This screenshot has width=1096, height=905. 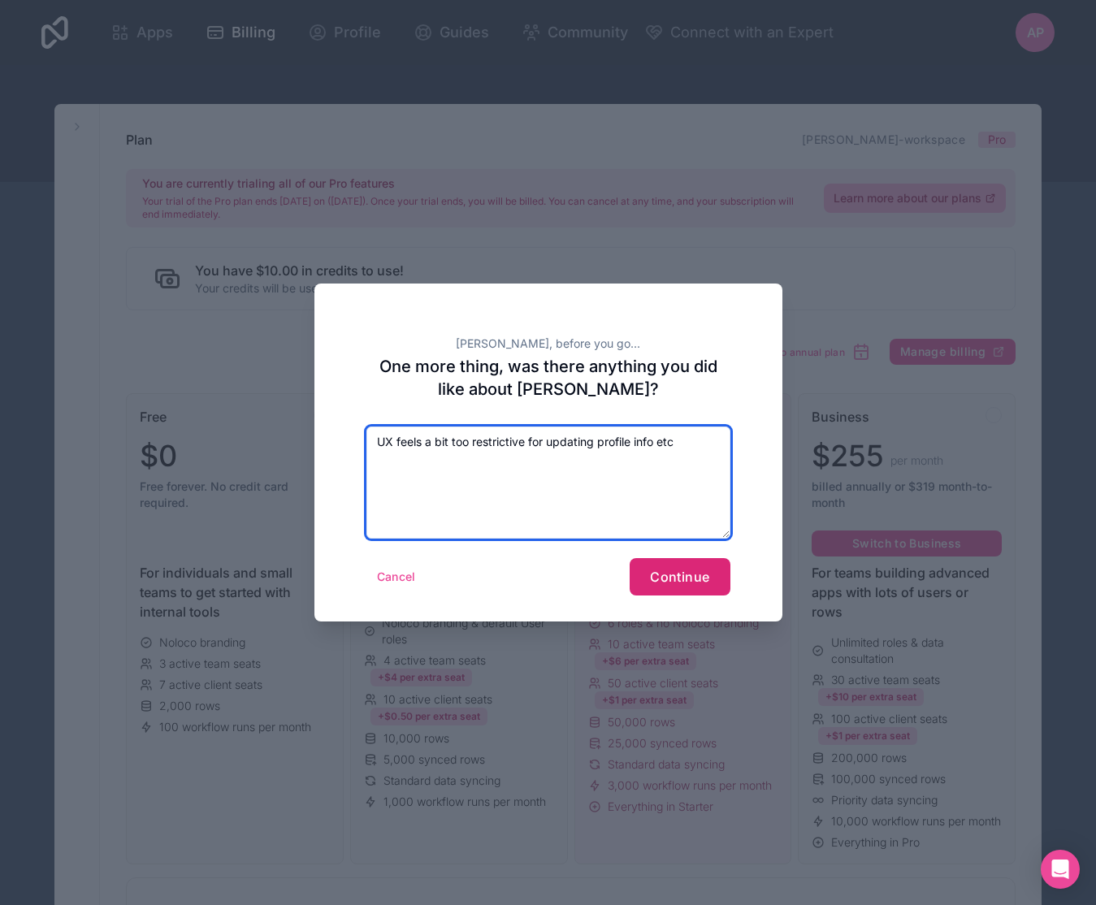 I want to click on button: Continue, so click(x=679, y=577).